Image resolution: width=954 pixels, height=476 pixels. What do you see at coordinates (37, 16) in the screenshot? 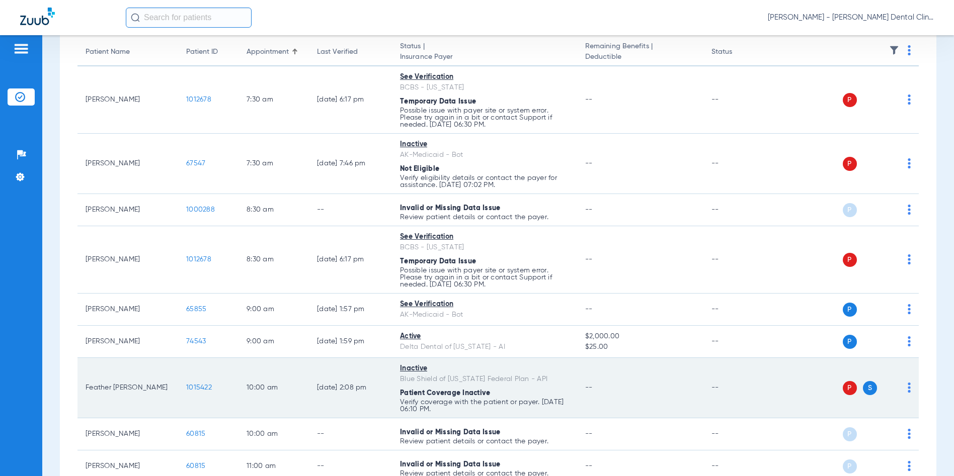
I see `img: Zuub Logo` at bounding box center [37, 16].